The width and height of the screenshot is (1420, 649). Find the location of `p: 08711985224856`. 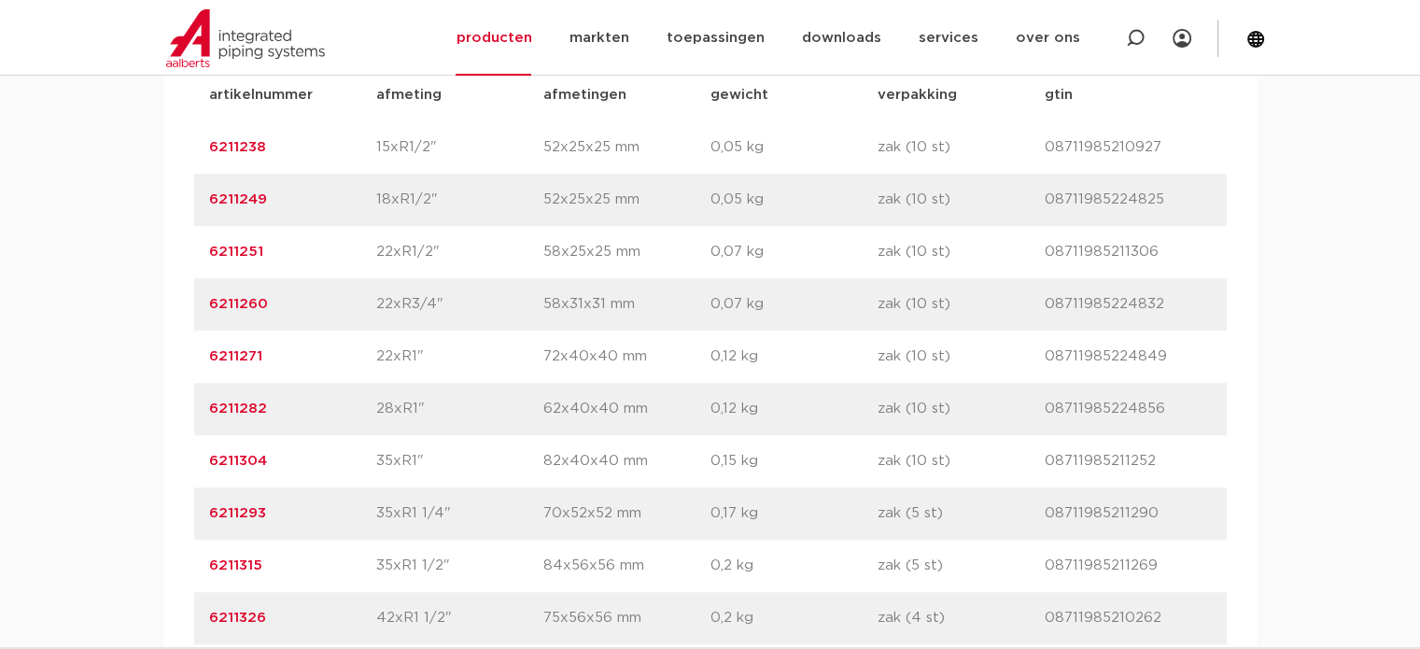

p: 08711985224856 is located at coordinates (1127, 409).